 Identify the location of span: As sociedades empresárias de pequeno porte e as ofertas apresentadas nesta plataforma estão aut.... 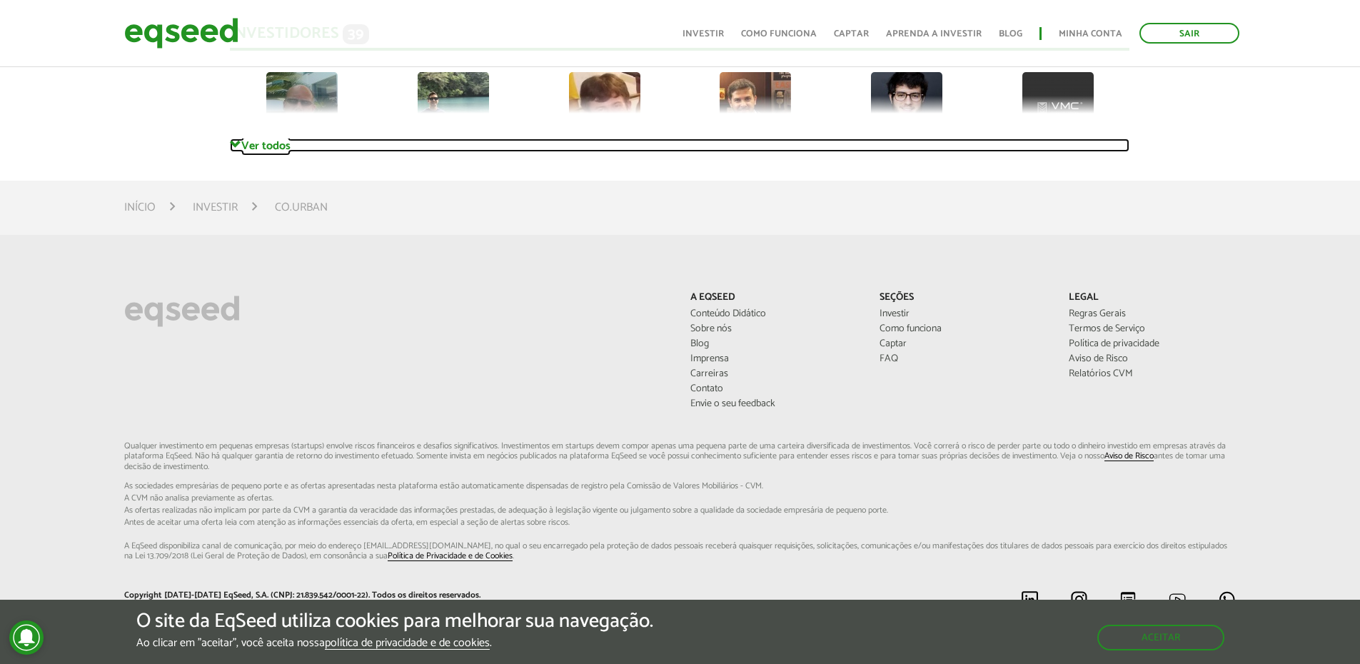
(681, 486).